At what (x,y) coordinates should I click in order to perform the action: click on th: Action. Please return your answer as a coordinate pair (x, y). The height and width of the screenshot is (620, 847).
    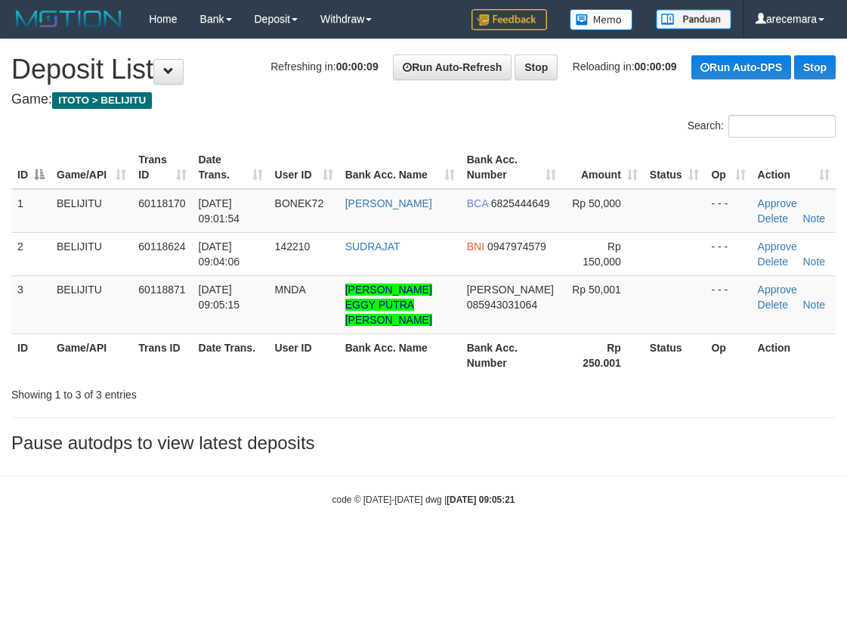
    Looking at the image, I should click on (794, 355).